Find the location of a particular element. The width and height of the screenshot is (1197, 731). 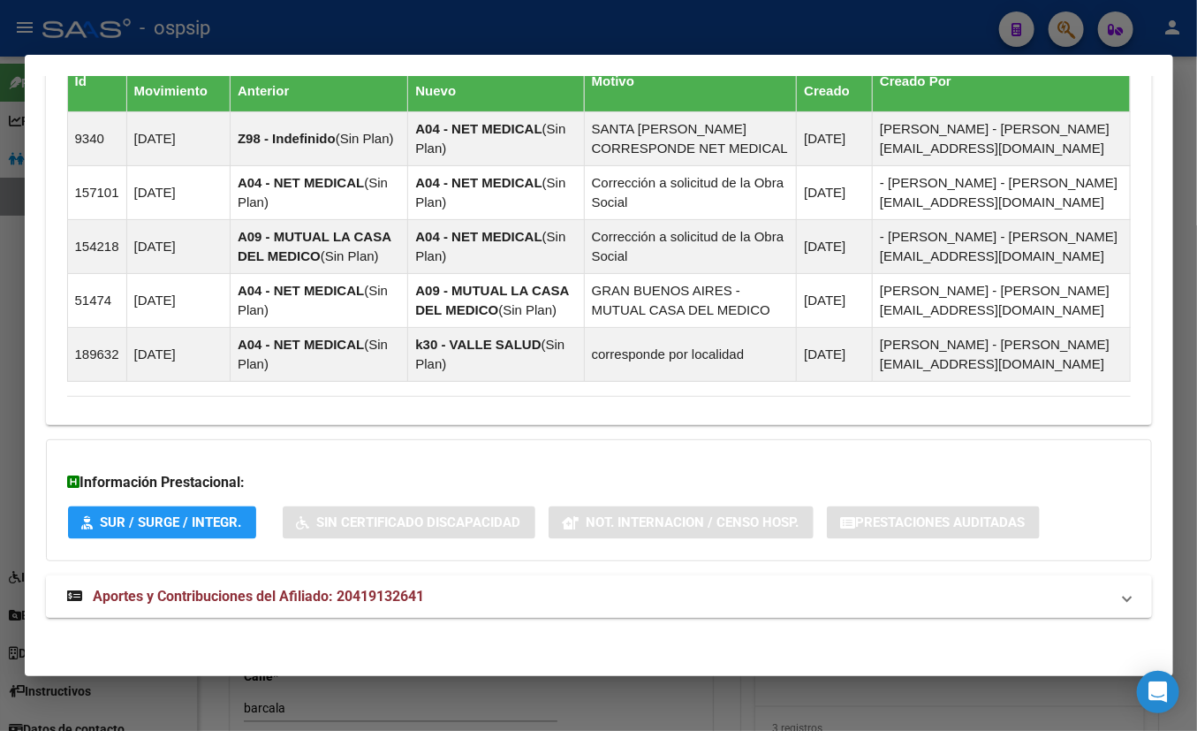

h3: Información Prestacional: is located at coordinates (599, 482).